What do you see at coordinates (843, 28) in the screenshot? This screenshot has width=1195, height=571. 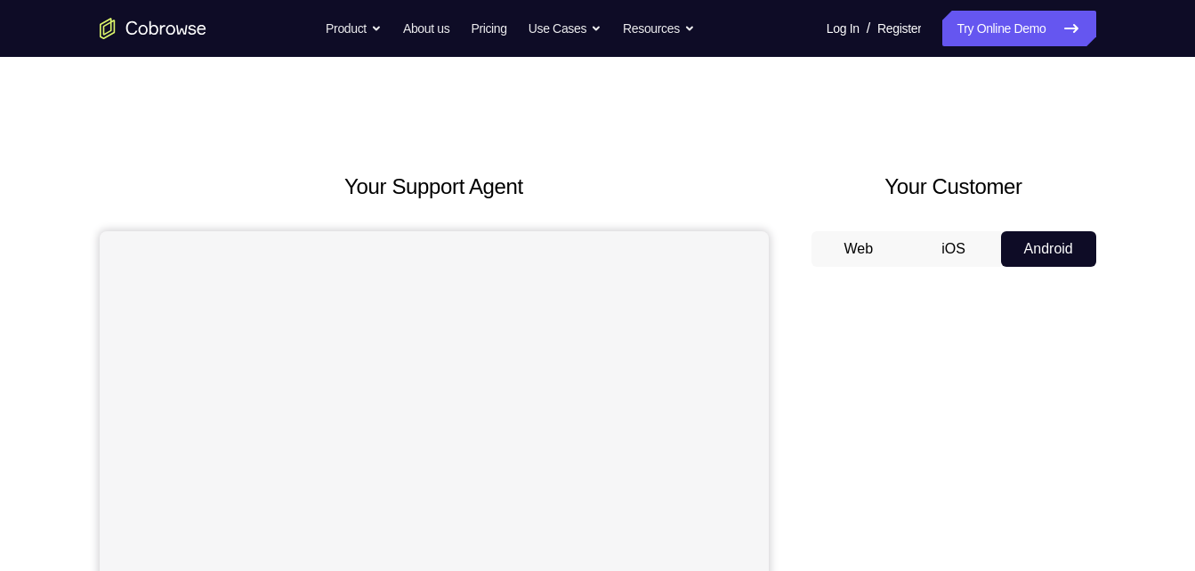 I see `a: Log In` at bounding box center [843, 28].